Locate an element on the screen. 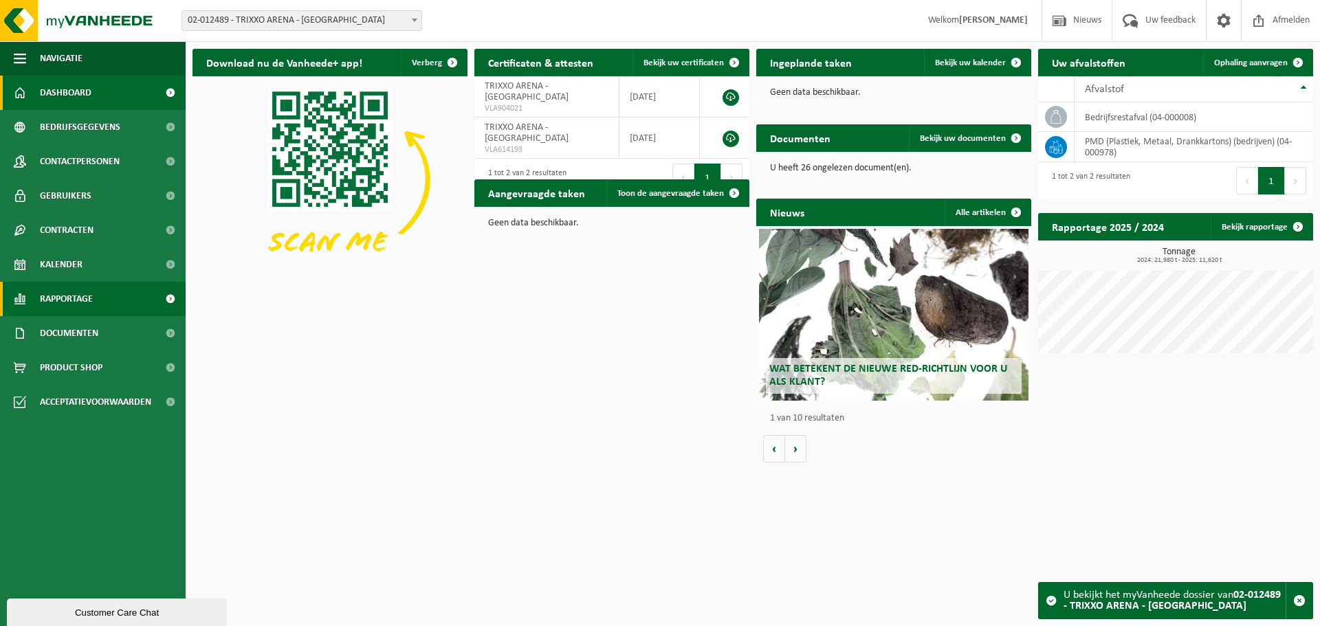 This screenshot has width=1320, height=626. span: Toon de aangevraagde taken is located at coordinates (670, 193).